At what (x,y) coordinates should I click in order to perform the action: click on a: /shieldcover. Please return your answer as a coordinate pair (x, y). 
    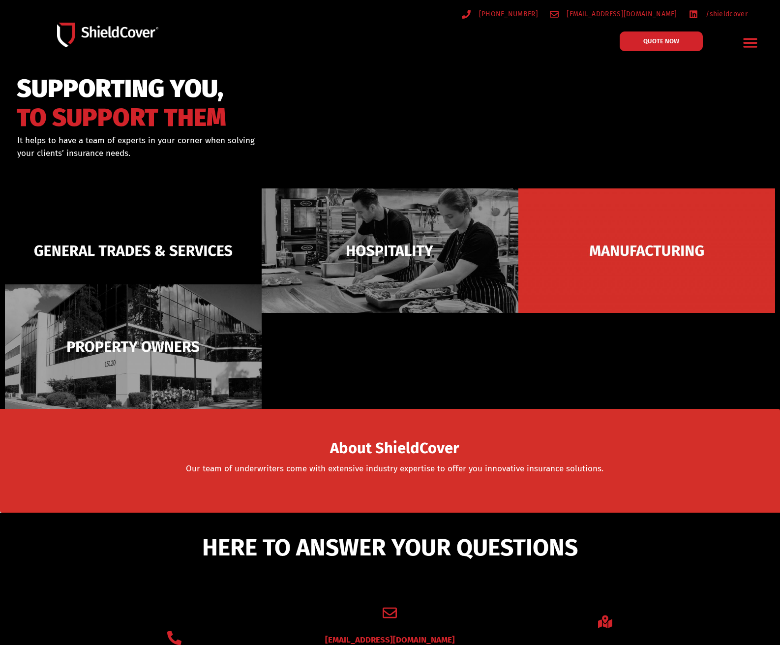
    Looking at the image, I should click on (718, 14).